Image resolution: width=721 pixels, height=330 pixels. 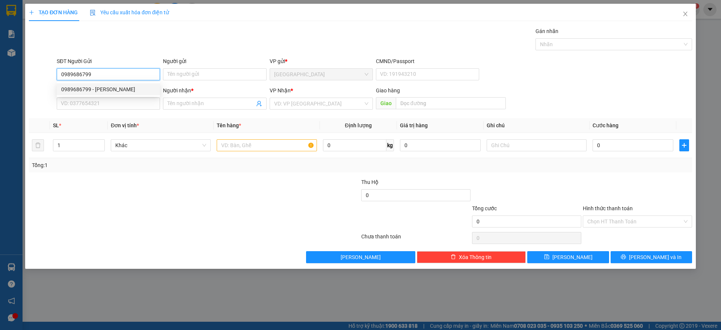 I want to click on div: Người nhận, so click(x=214, y=90).